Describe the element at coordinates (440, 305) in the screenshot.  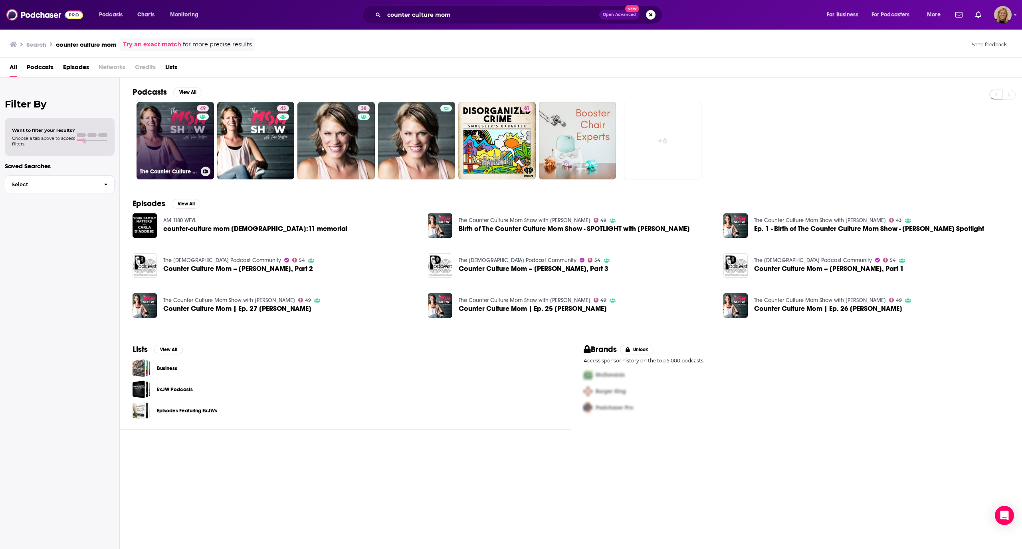
I see `img: Counter Culture Mom | Ep. 25 Tina Griffin` at that location.